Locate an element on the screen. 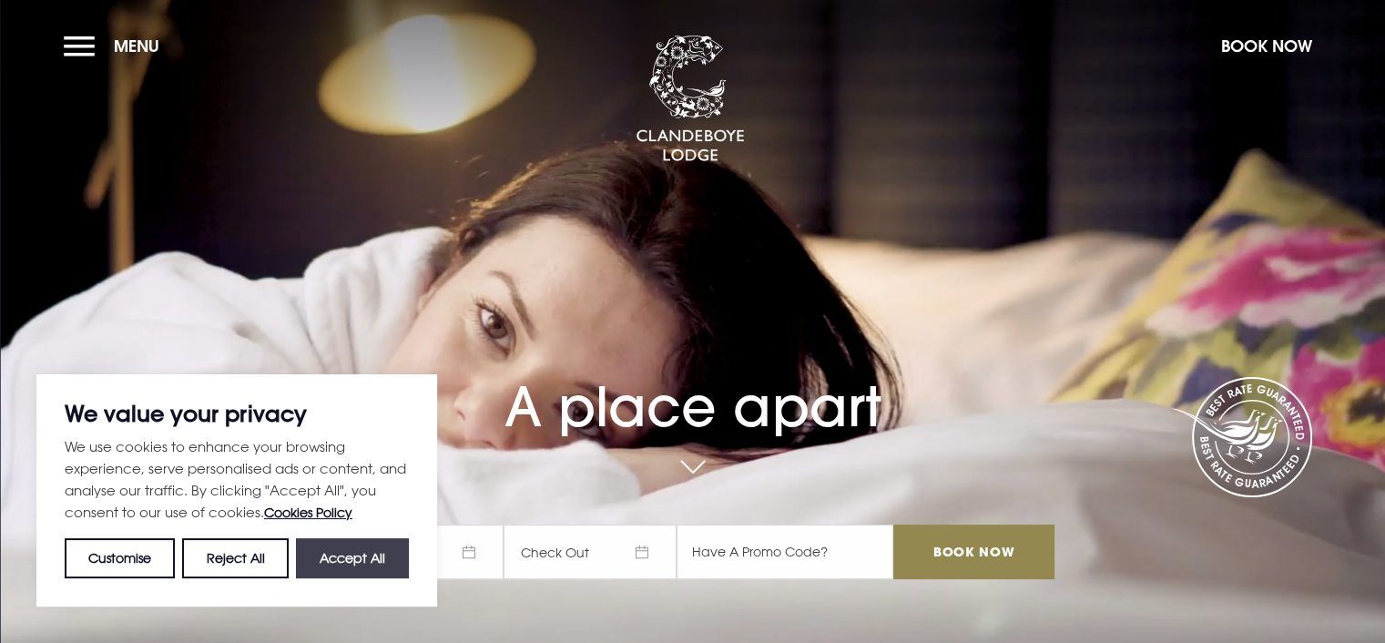 The image size is (1385, 643). p: We value your privacy is located at coordinates (237, 413).